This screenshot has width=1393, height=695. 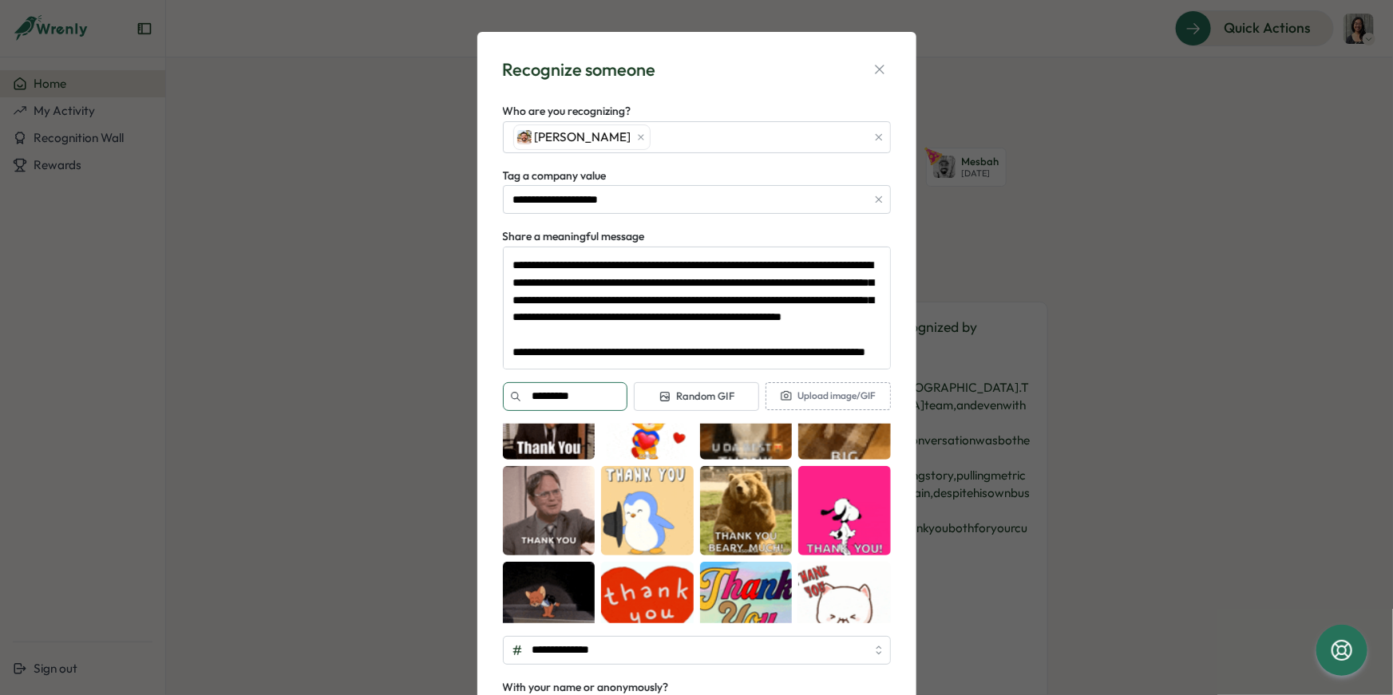 I want to click on label: Who are you recognizing?, so click(x=567, y=112).